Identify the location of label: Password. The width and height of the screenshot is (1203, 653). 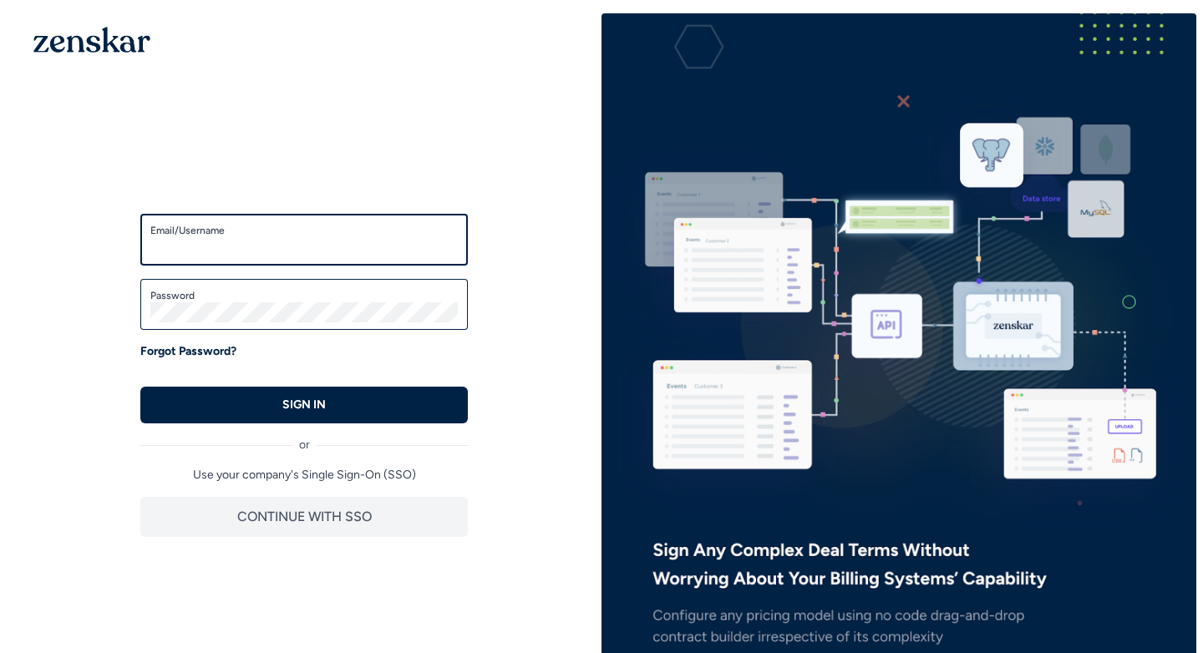
(304, 296).